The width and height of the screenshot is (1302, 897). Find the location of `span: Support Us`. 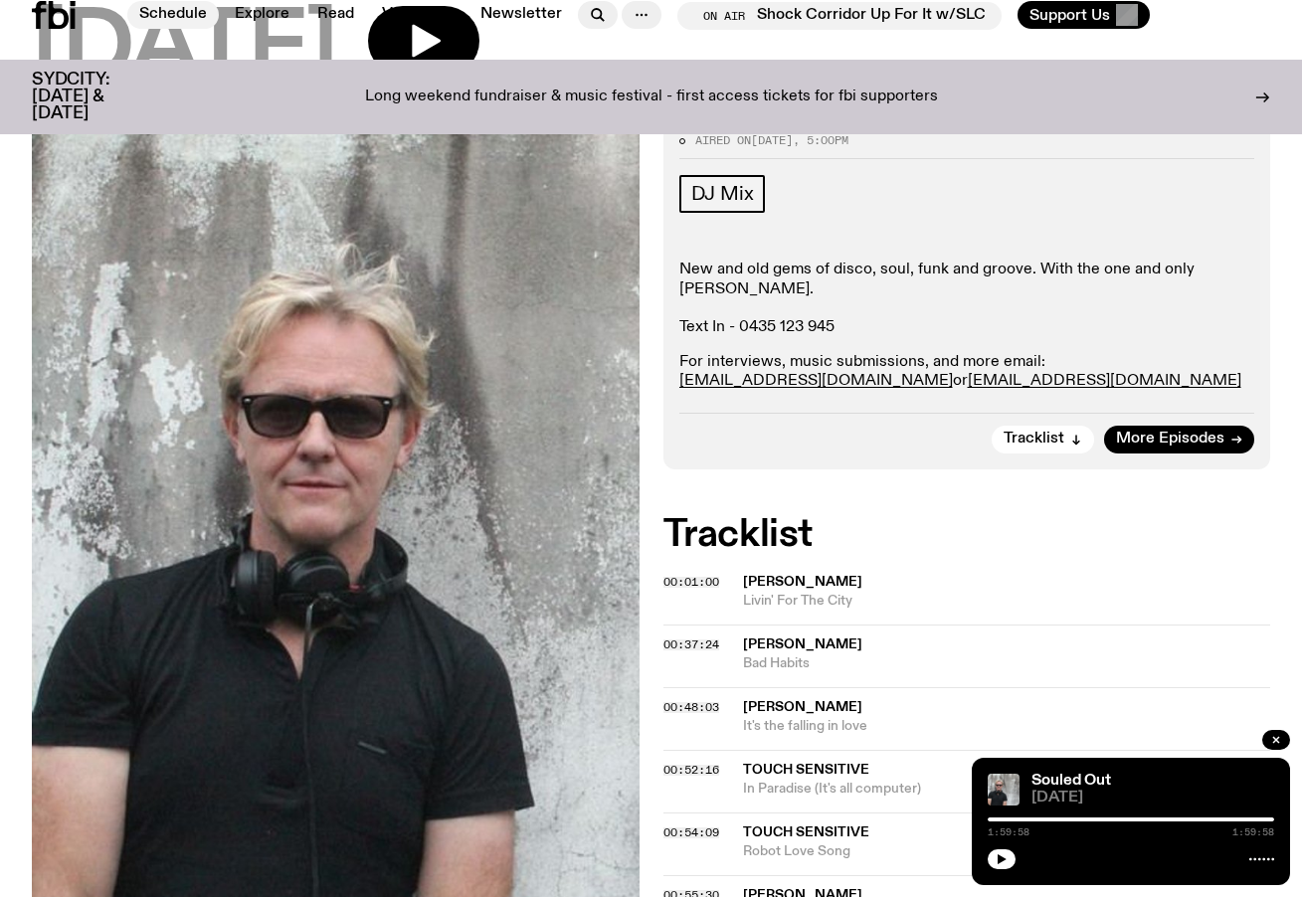

span: Support Us is located at coordinates (1069, 15).